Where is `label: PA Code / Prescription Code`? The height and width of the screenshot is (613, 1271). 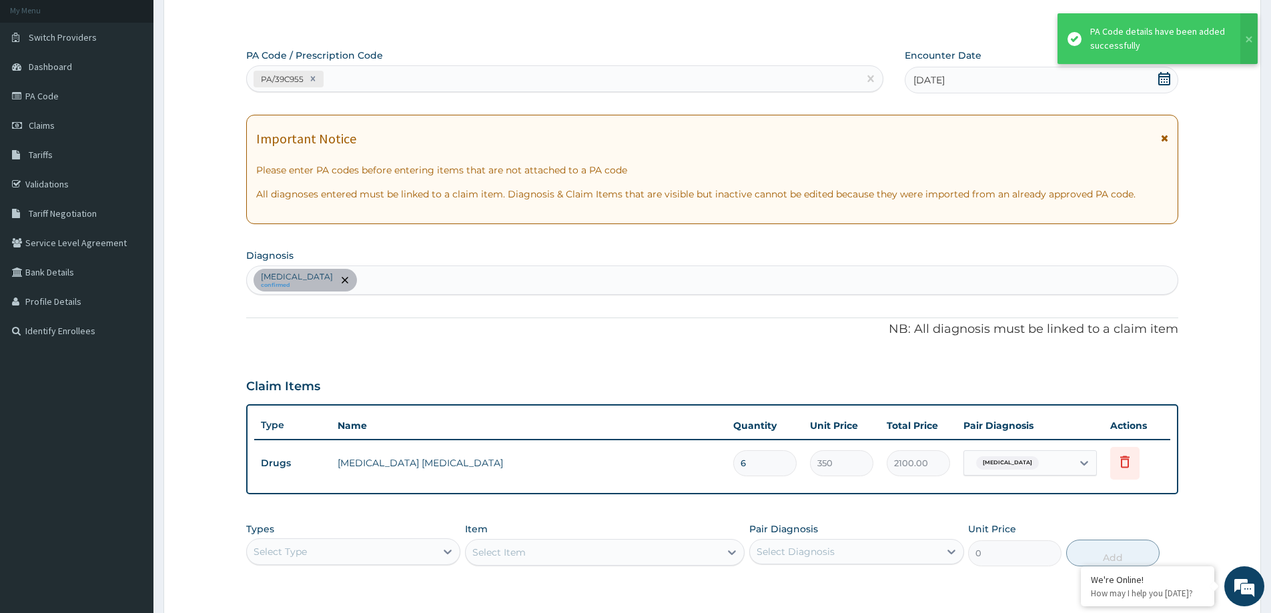
label: PA Code / Prescription Code is located at coordinates (314, 55).